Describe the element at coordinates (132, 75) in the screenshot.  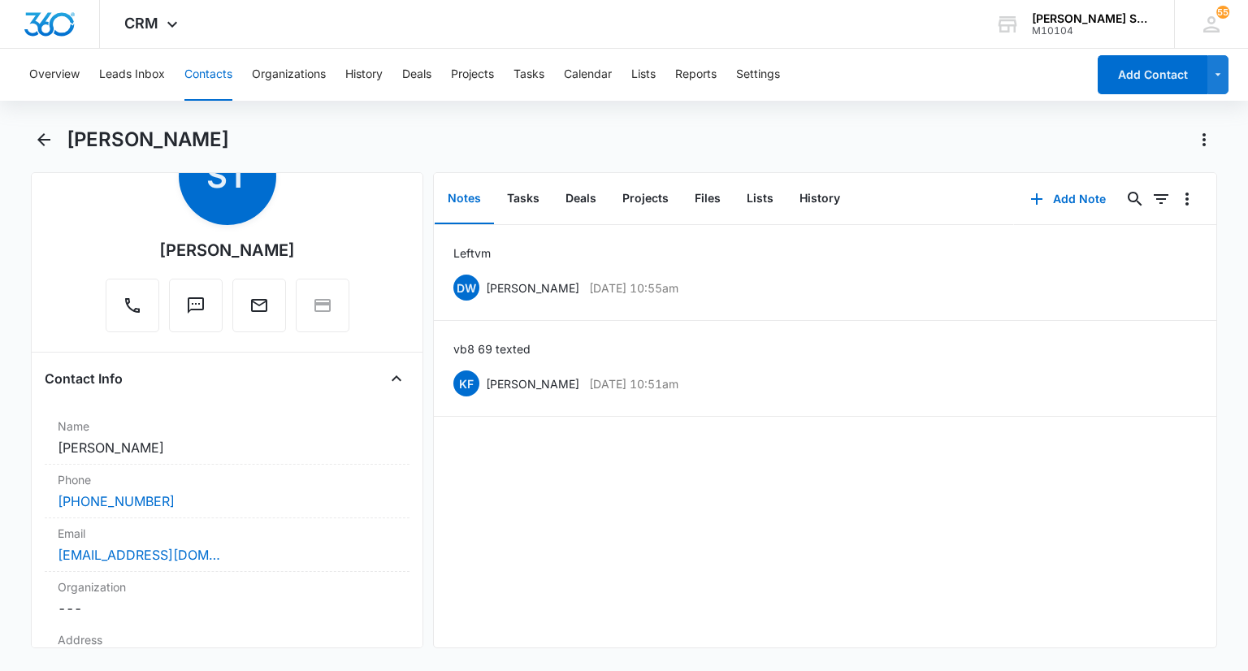
I see `button: Leads Inbox` at that location.